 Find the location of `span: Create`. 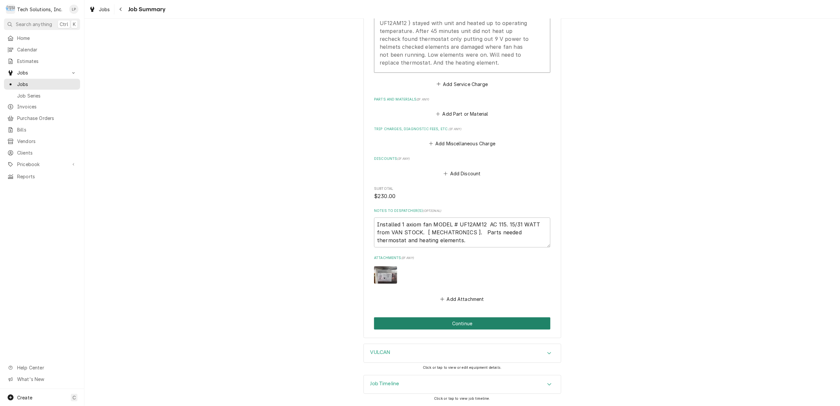

span: Create is located at coordinates (25, 397).